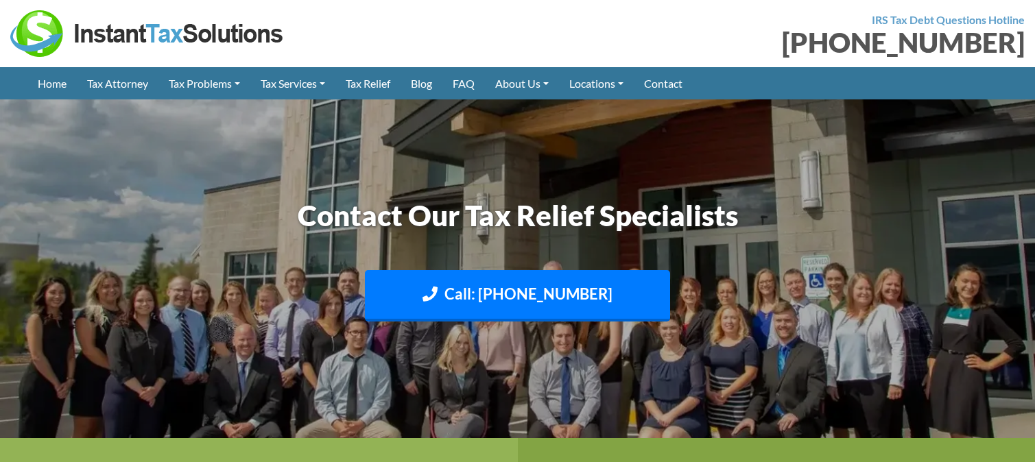  Describe the element at coordinates (117, 83) in the screenshot. I see `a: Tax Attorney` at that location.